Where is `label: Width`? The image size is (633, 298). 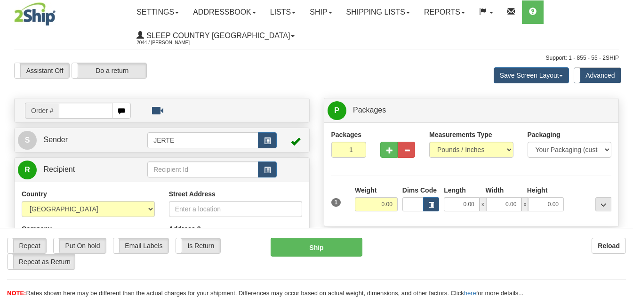
label: Width is located at coordinates (494, 190).